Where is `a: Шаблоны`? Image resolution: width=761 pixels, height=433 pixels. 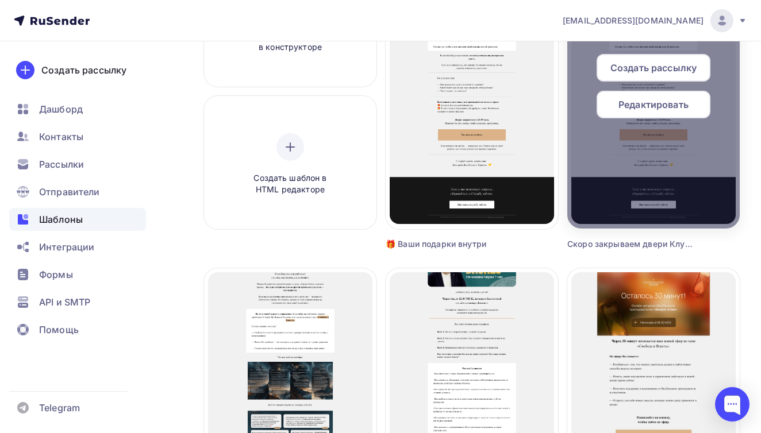
a: Шаблоны is located at coordinates (78, 219).